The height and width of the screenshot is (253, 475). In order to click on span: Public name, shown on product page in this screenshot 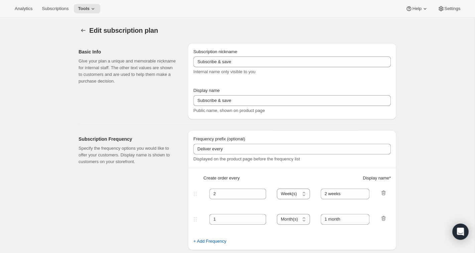, I will do `click(229, 110)`.